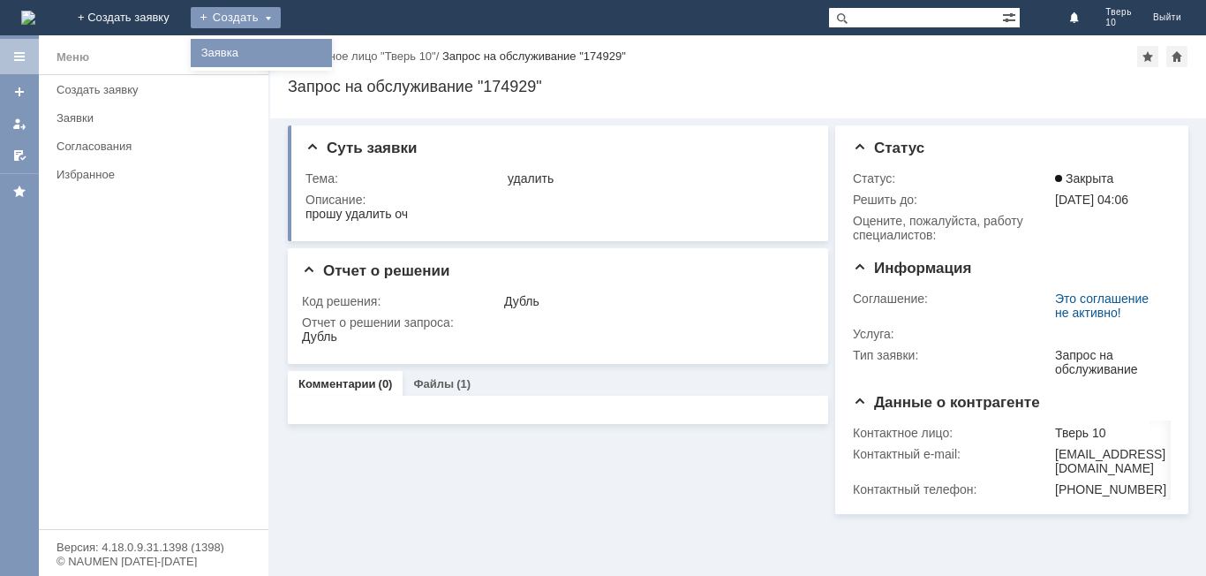  I want to click on a: Мои согласования, so click(19, 155).